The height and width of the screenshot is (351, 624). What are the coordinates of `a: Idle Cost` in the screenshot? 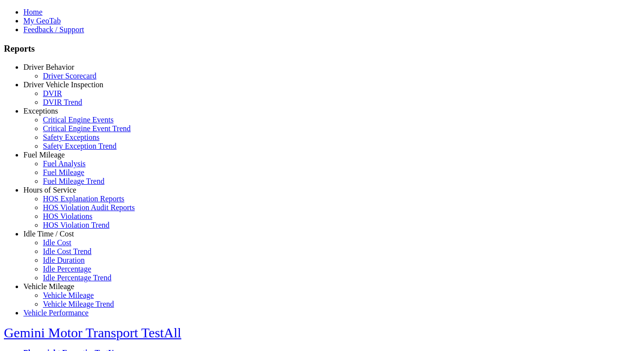 It's located at (57, 242).